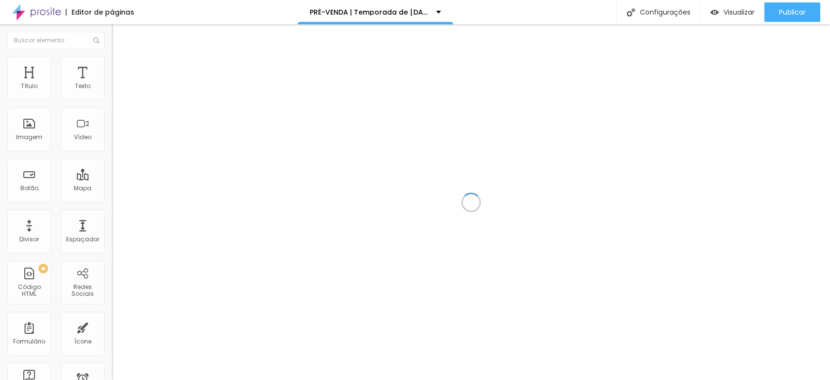 The width and height of the screenshot is (830, 380). Describe the element at coordinates (29, 341) in the screenshot. I see `div: Formulário` at that location.